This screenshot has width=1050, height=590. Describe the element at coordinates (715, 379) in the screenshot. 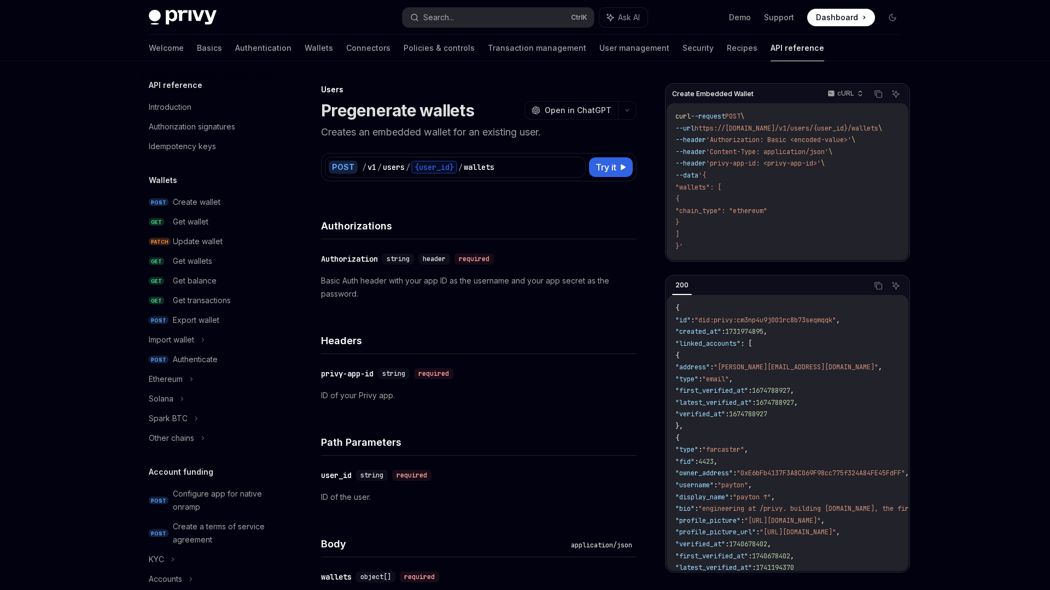

I see `span: "email"` at that location.